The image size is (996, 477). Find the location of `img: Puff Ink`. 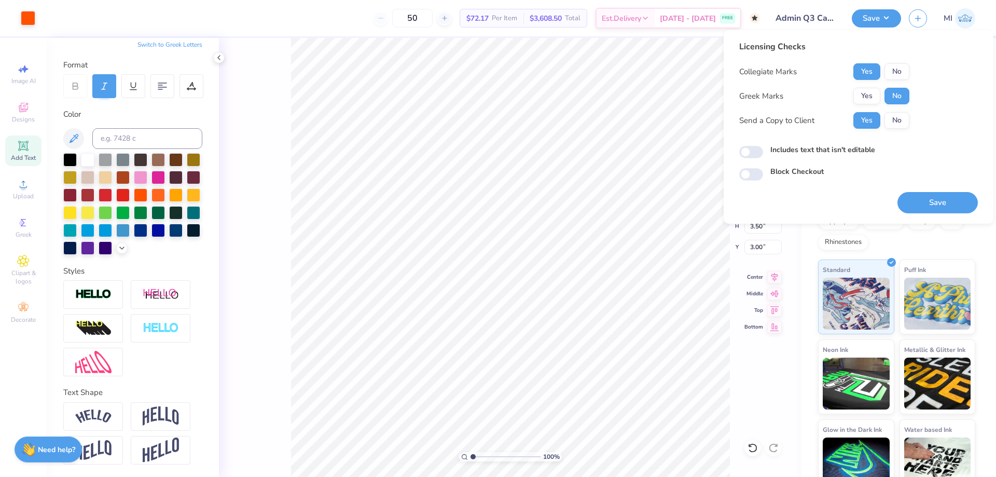

img: Puff Ink is located at coordinates (937, 303).